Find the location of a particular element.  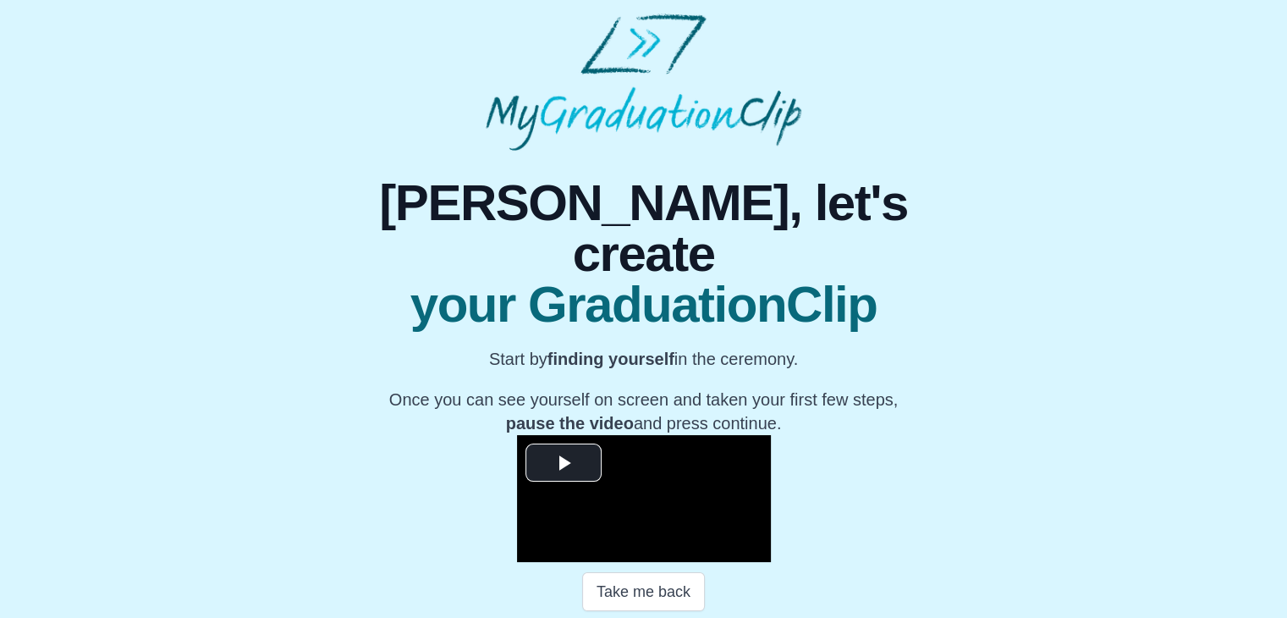

p: Once you can see yourself on screen and taken your first few steps, and press continue. is located at coordinates (643, 411).